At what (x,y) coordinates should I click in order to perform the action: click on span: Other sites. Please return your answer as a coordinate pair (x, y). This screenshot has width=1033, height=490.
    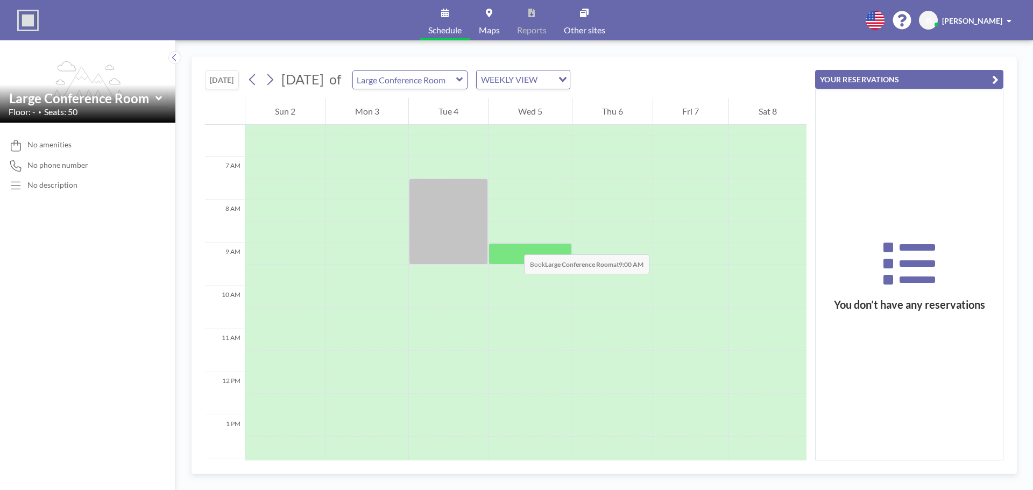
    Looking at the image, I should click on (585, 30).